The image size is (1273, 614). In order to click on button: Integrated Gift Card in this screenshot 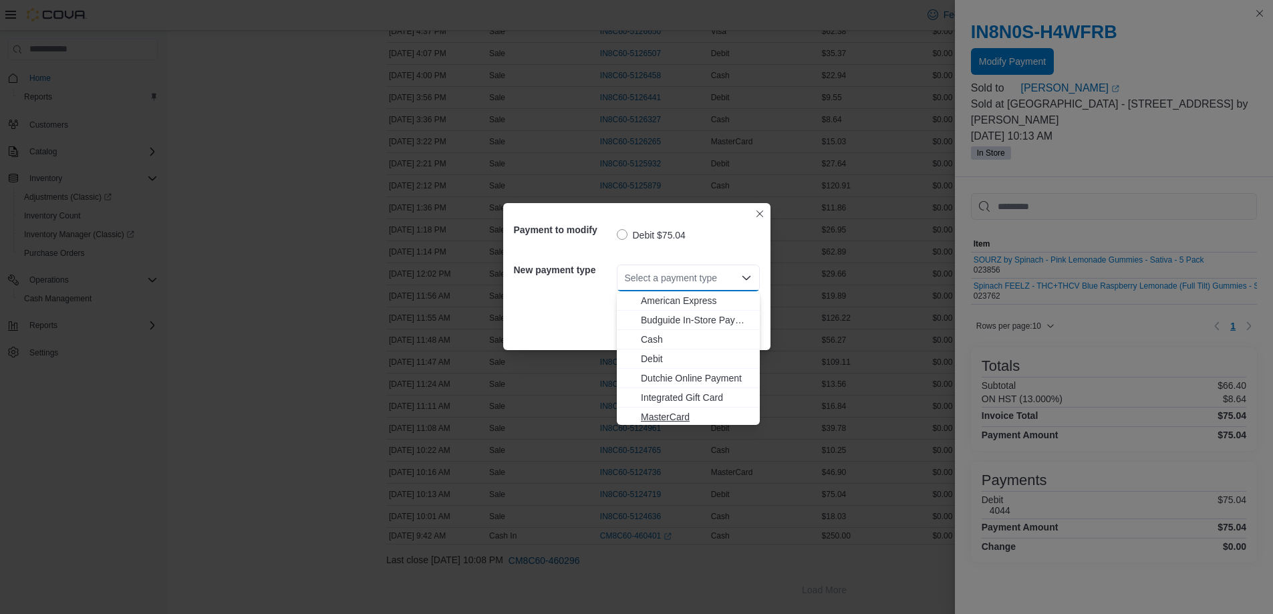, I will do `click(688, 398)`.